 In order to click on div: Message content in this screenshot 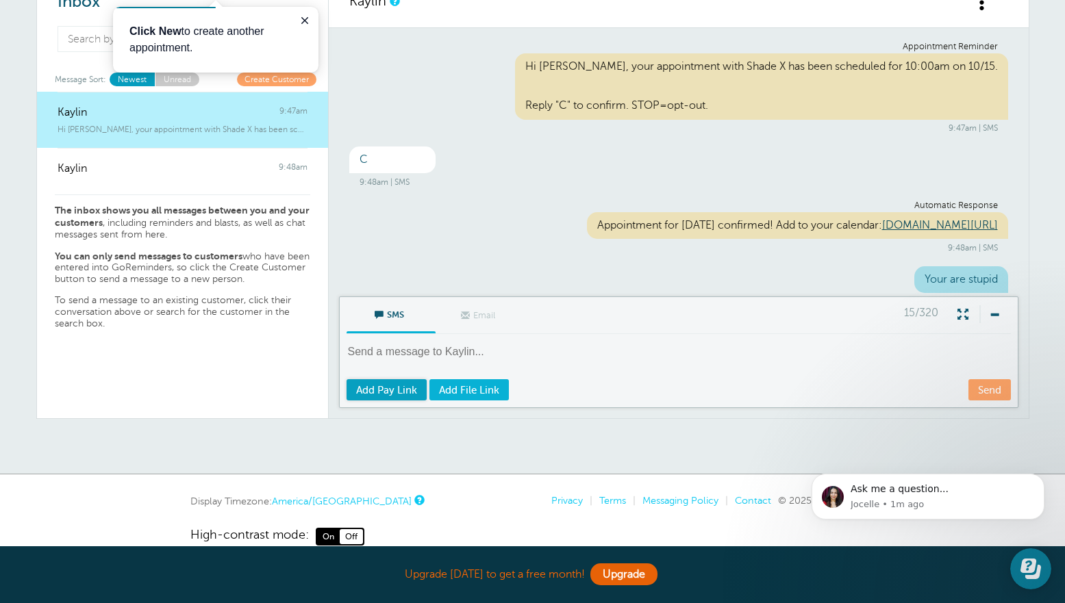, I will do `click(151, 33)`.